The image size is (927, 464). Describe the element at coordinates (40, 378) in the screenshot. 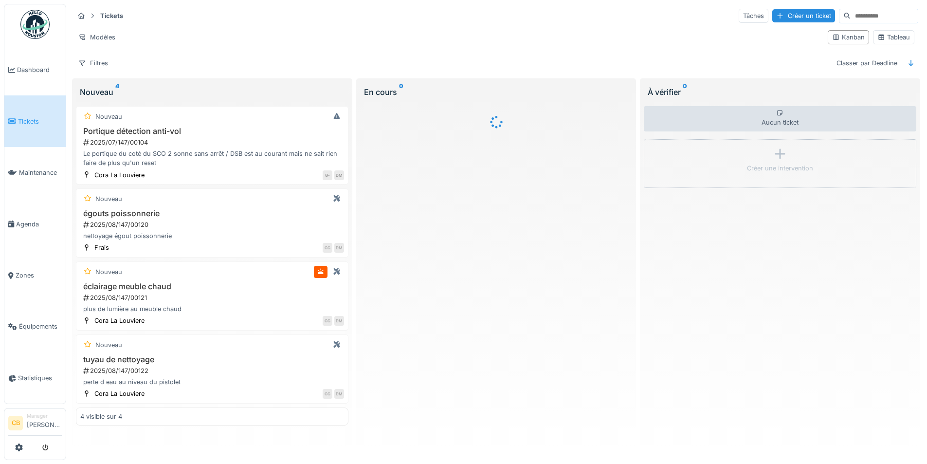

I see `span: Statistiques` at that location.